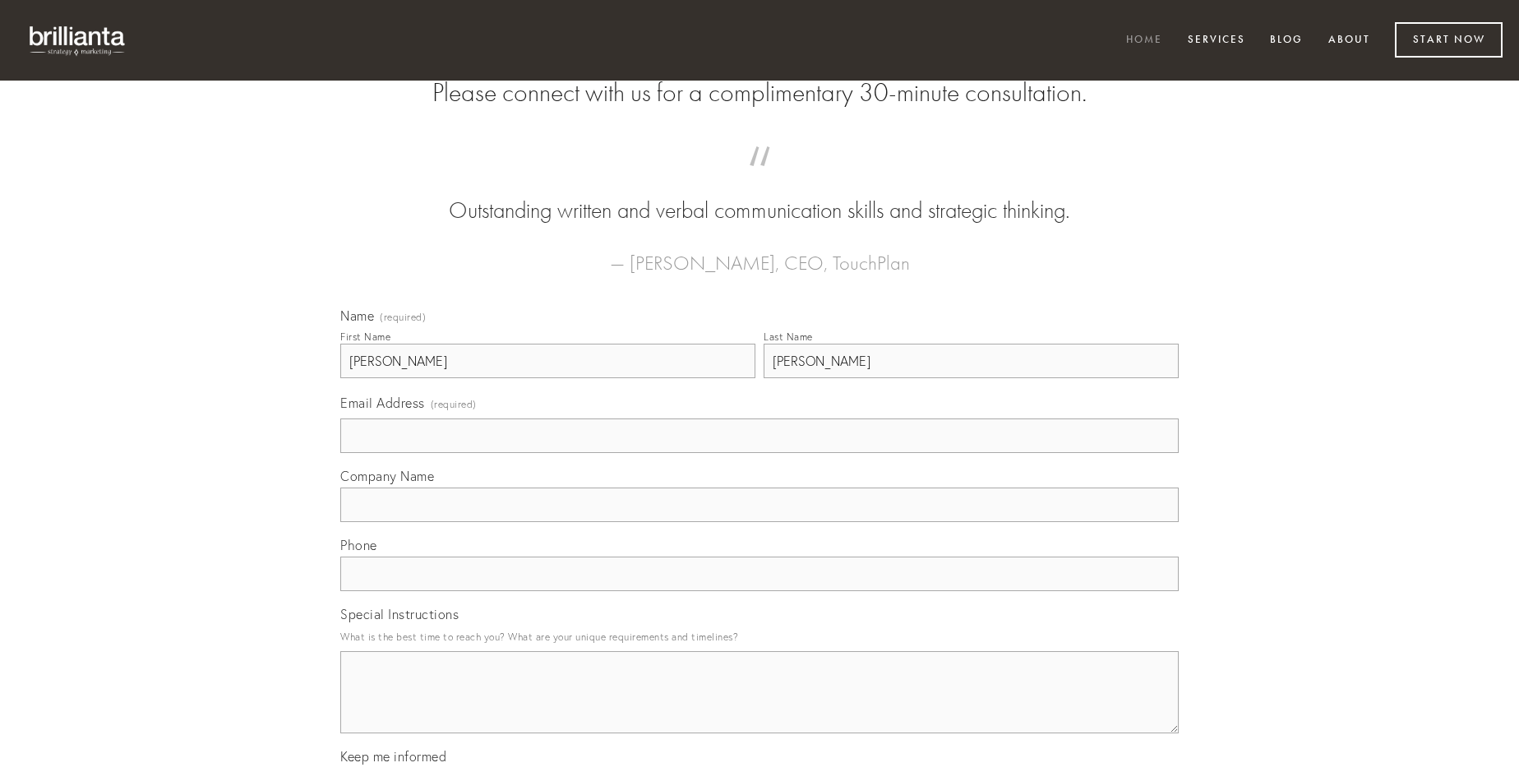 The width and height of the screenshot is (1519, 772). I want to click on blockquote: Outstanding written and verbal communication skills and strategic thinking., so click(759, 195).